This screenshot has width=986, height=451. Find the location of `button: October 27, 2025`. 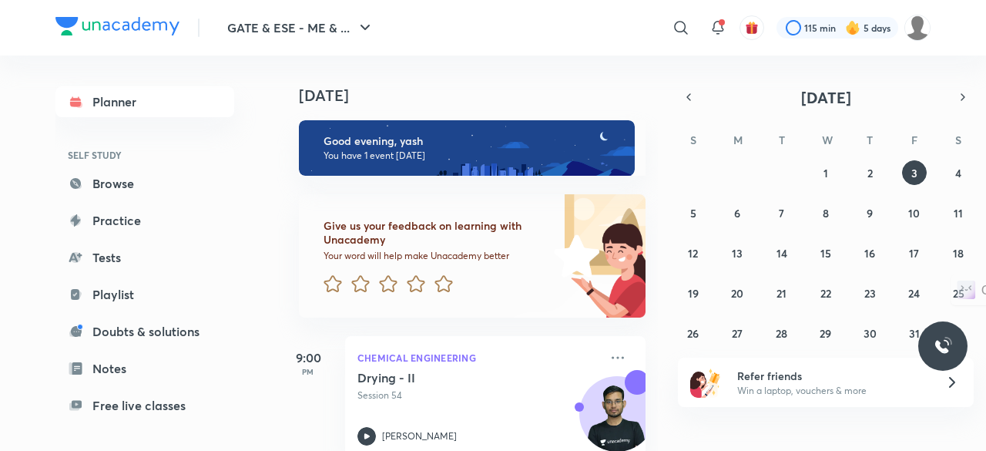

button: October 27, 2025 is located at coordinates (737, 333).